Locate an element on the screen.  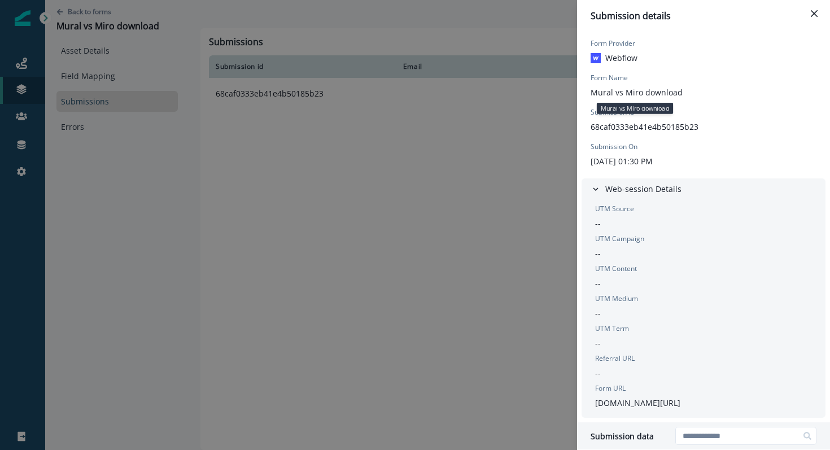
button: Close is located at coordinates (814, 14).